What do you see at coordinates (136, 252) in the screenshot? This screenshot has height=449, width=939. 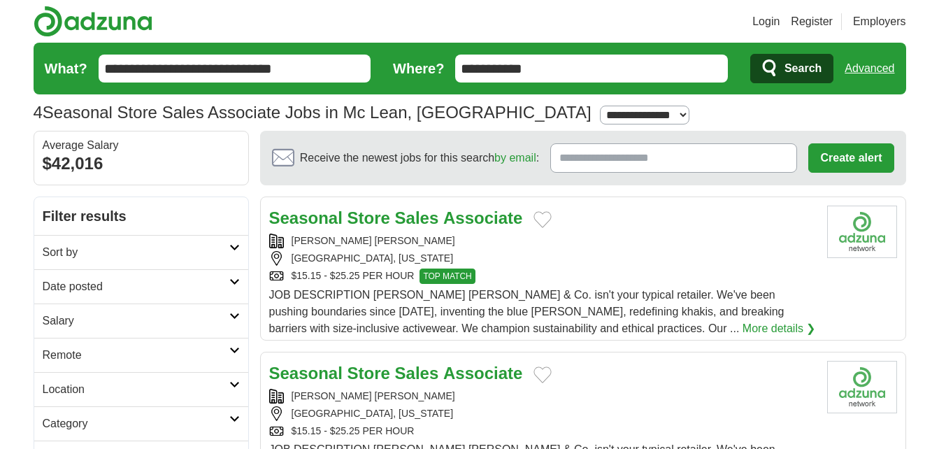 I see `h2: Sort by` at bounding box center [136, 252].